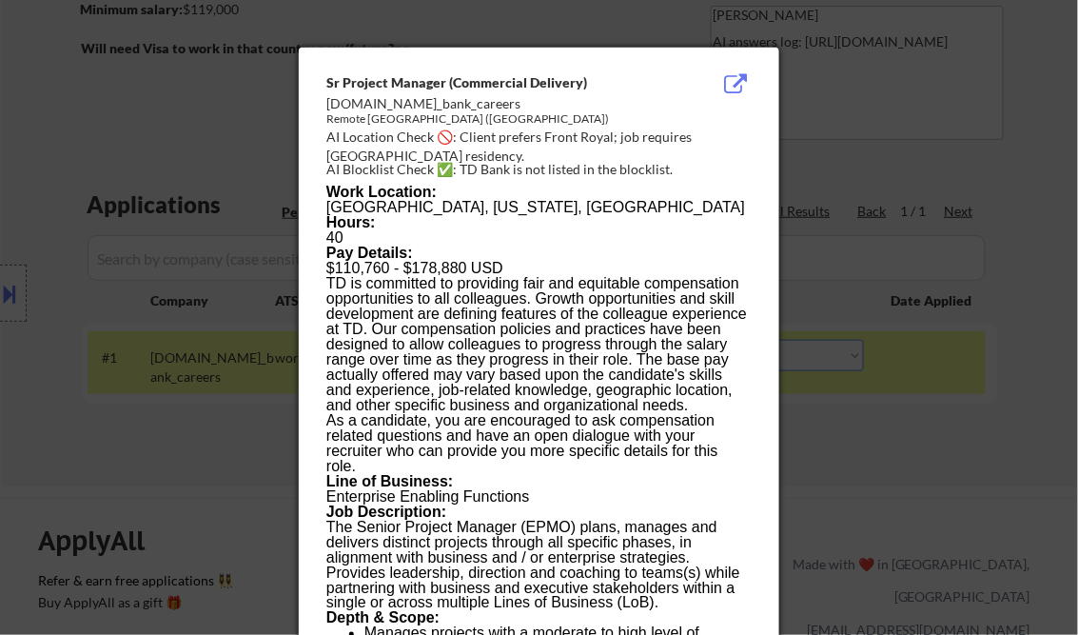 This screenshot has width=1078, height=635. I want to click on p: The Senior Project Manager (EPMO) plans, manages and delivers distinct projects through all speci..., so click(539, 565).